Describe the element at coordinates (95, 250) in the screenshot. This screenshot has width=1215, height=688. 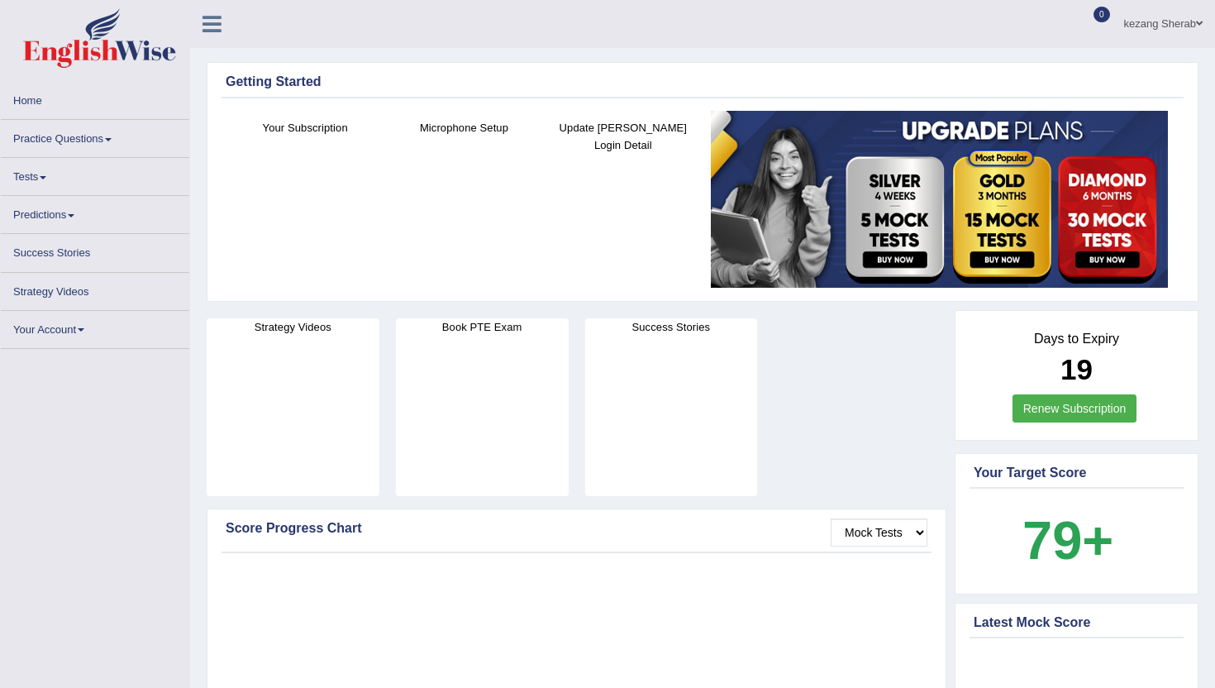
I see `a: Success Stories` at that location.